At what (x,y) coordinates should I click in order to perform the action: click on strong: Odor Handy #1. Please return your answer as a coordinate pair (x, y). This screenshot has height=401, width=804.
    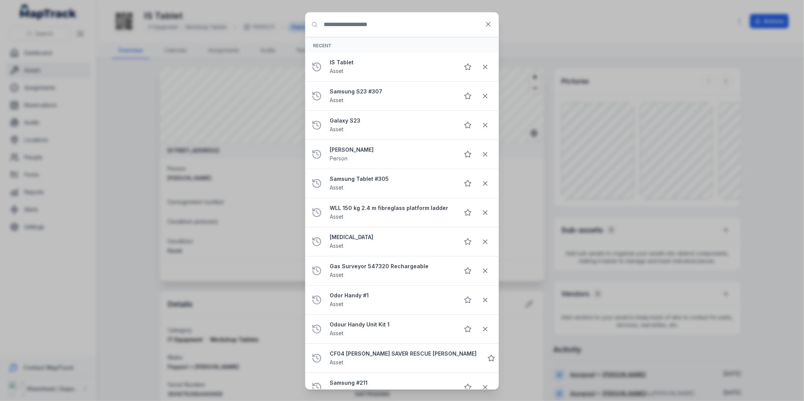
    Looking at the image, I should click on (391, 296).